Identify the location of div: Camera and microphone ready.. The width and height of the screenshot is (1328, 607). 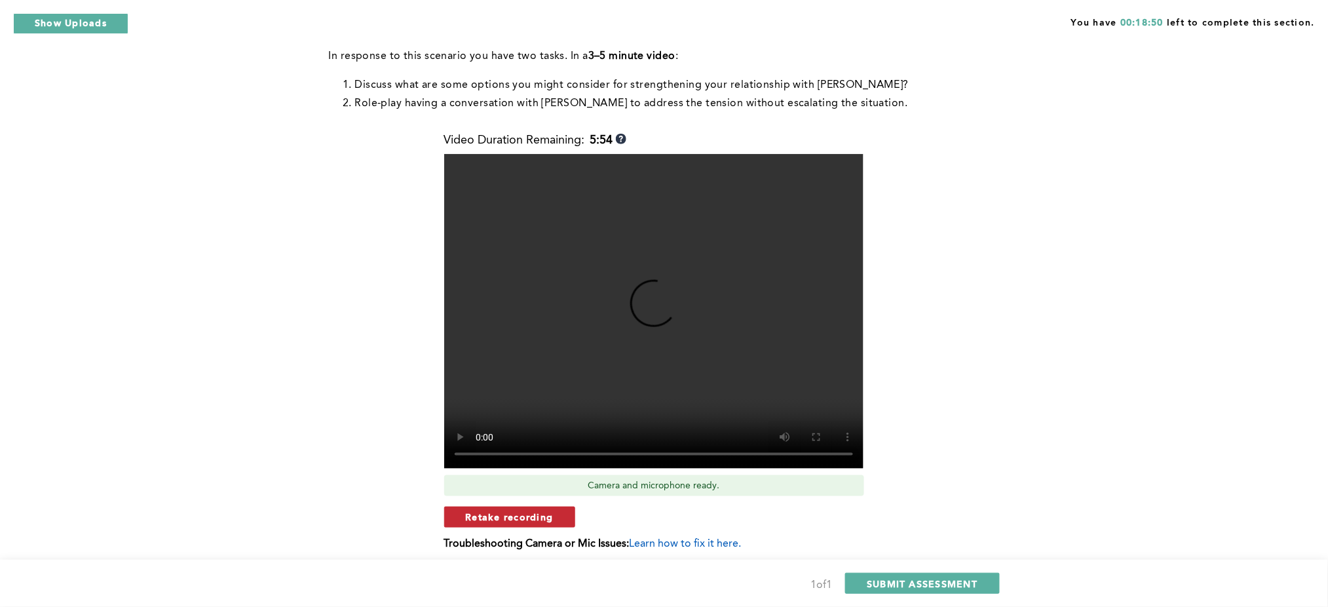
(654, 485).